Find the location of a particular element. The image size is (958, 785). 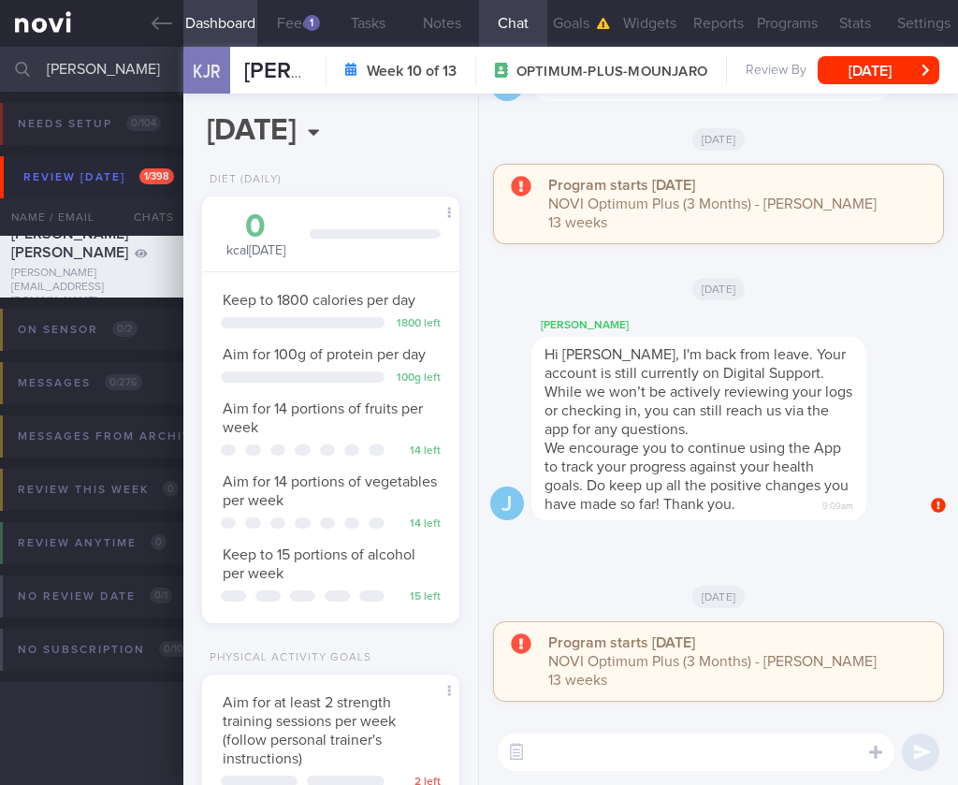

div: No review date is located at coordinates (94, 596).